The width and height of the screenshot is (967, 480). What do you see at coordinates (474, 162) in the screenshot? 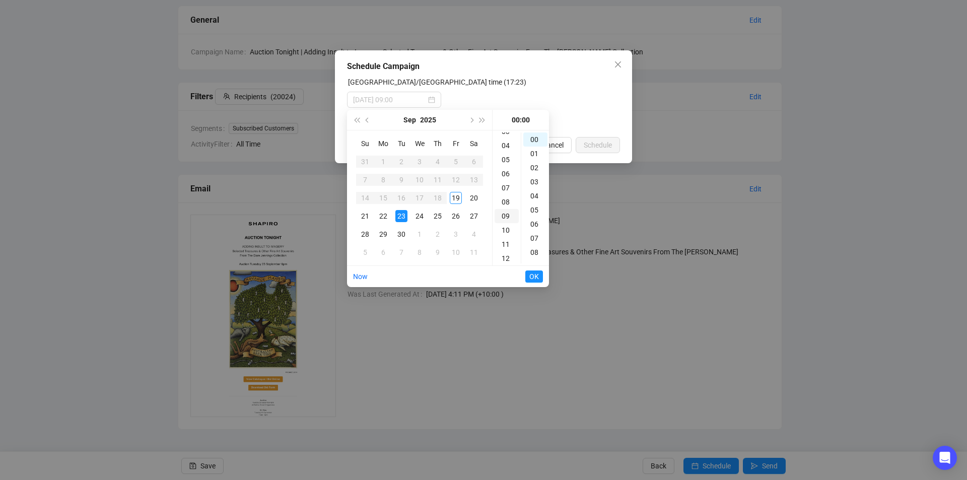
I see `div: 6` at bounding box center [474, 162].